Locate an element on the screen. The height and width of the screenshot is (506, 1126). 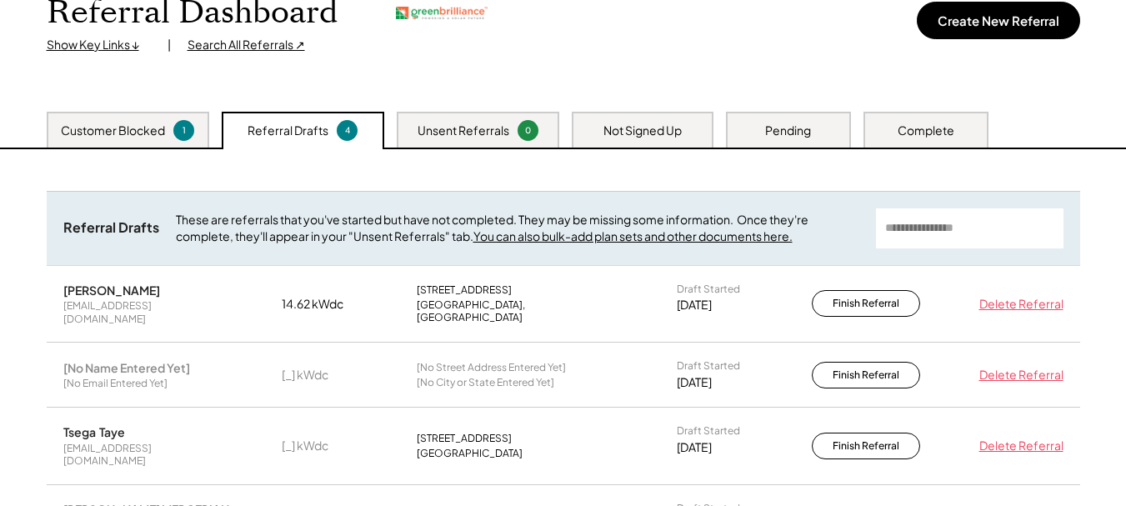
div: Search All Referrals ↗ is located at coordinates (246, 45).